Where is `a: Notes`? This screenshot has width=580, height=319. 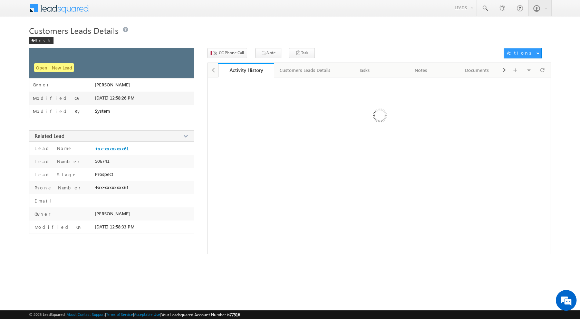
a: Notes is located at coordinates (421, 70).